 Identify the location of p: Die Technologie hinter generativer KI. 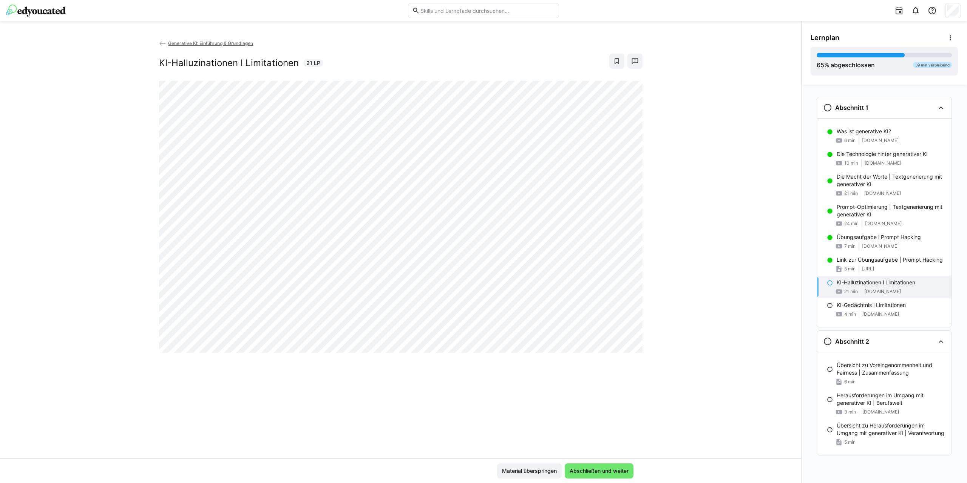
(882, 154).